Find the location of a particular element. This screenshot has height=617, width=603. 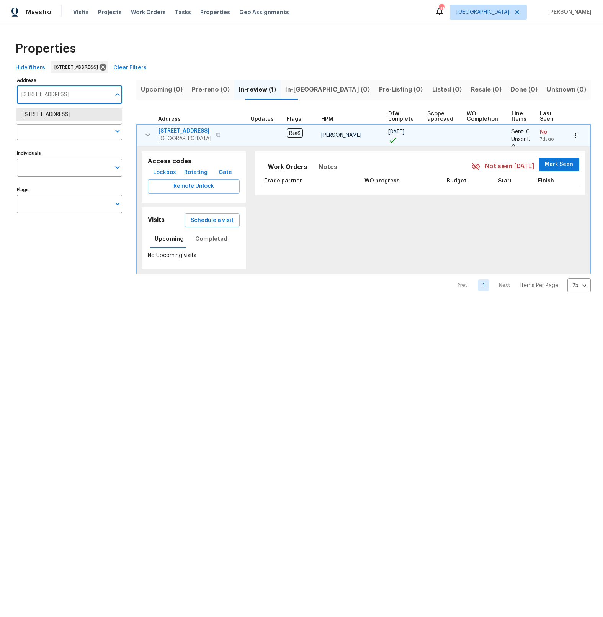

span: Sent: 0 is located at coordinates (521, 132).